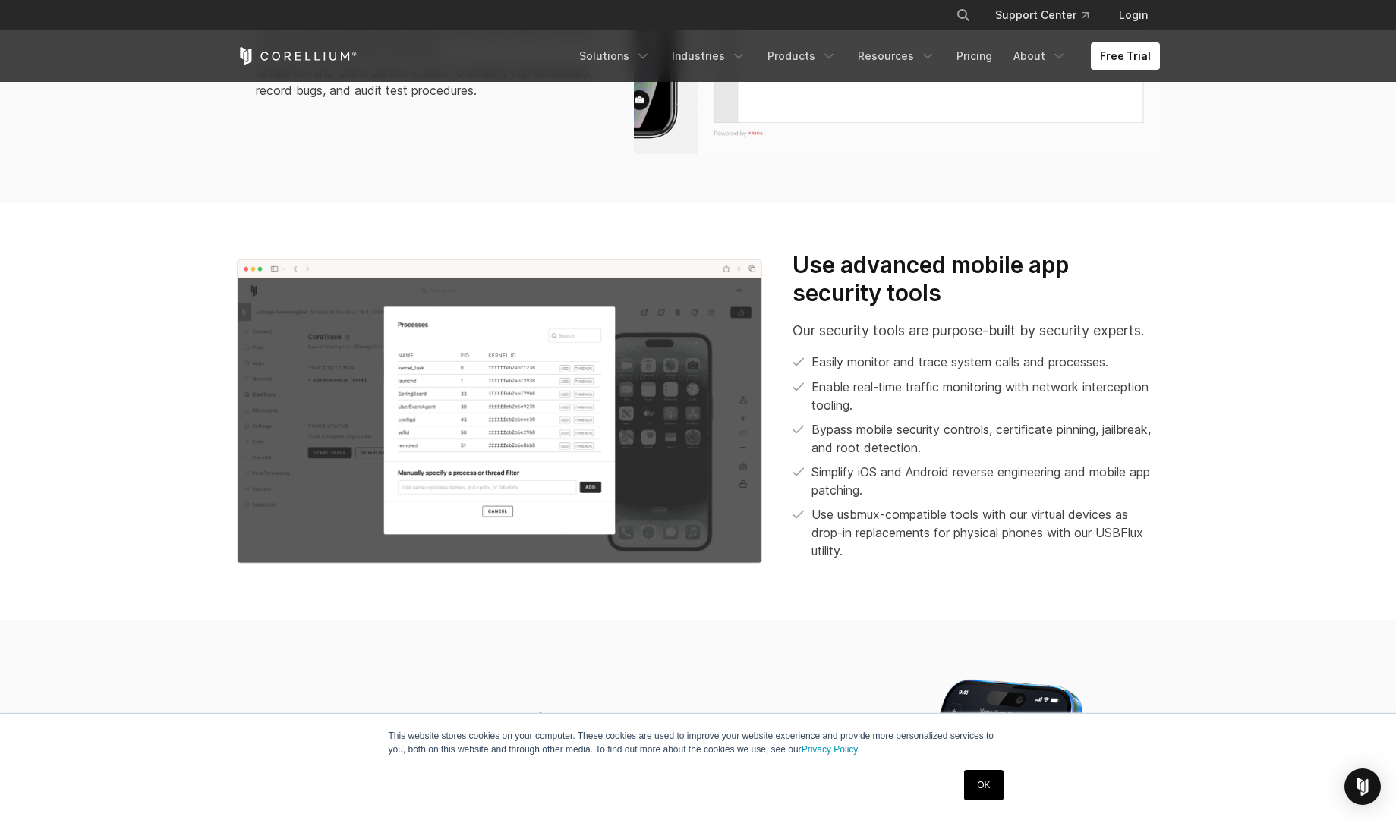 The image size is (1396, 820). Describe the element at coordinates (896, 56) in the screenshot. I see `a: Resources` at that location.